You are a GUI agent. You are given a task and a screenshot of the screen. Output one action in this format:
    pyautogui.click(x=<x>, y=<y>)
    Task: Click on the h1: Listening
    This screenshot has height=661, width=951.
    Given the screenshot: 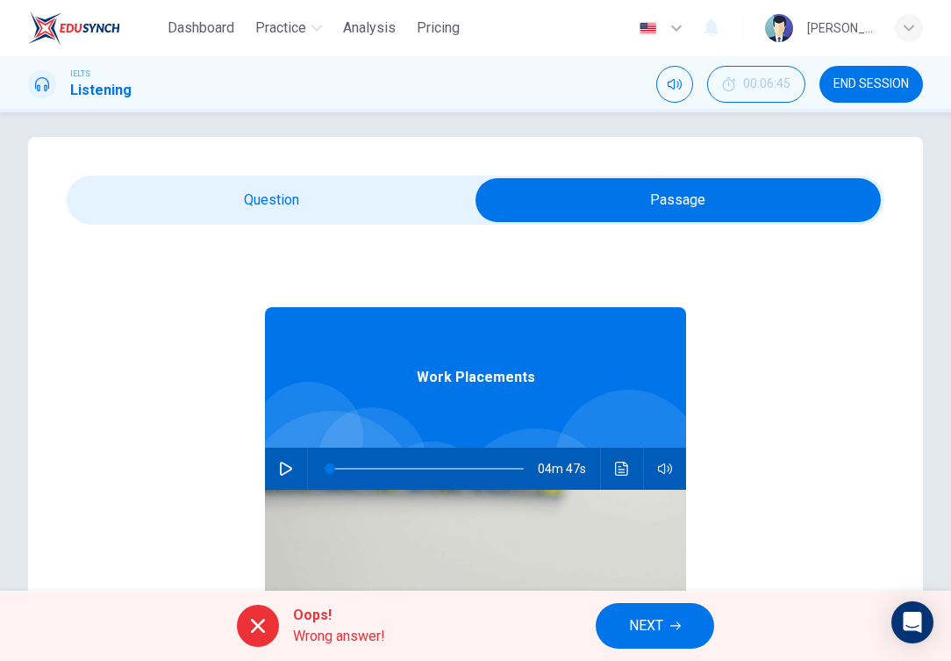 What is the action you would take?
    pyautogui.click(x=101, y=90)
    